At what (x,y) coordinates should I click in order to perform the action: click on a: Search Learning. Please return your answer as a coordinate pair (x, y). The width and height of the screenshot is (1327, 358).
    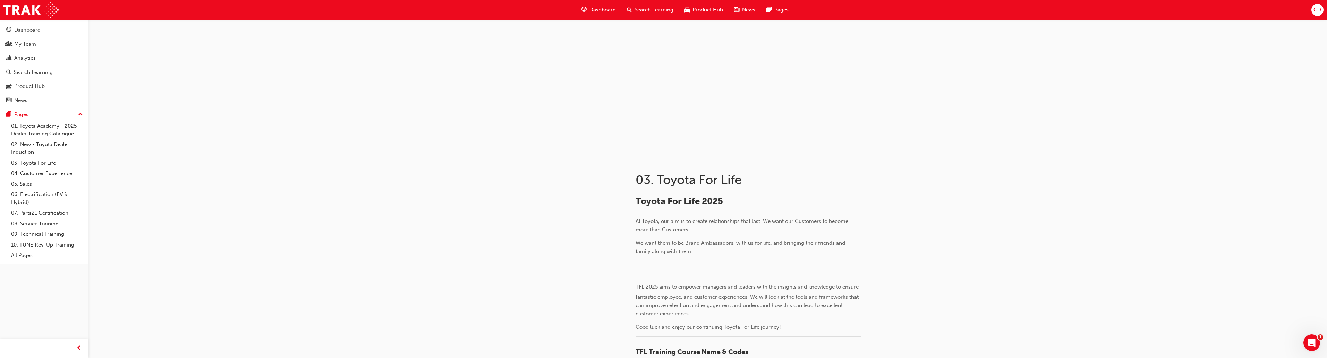
    Looking at the image, I should click on (44, 72).